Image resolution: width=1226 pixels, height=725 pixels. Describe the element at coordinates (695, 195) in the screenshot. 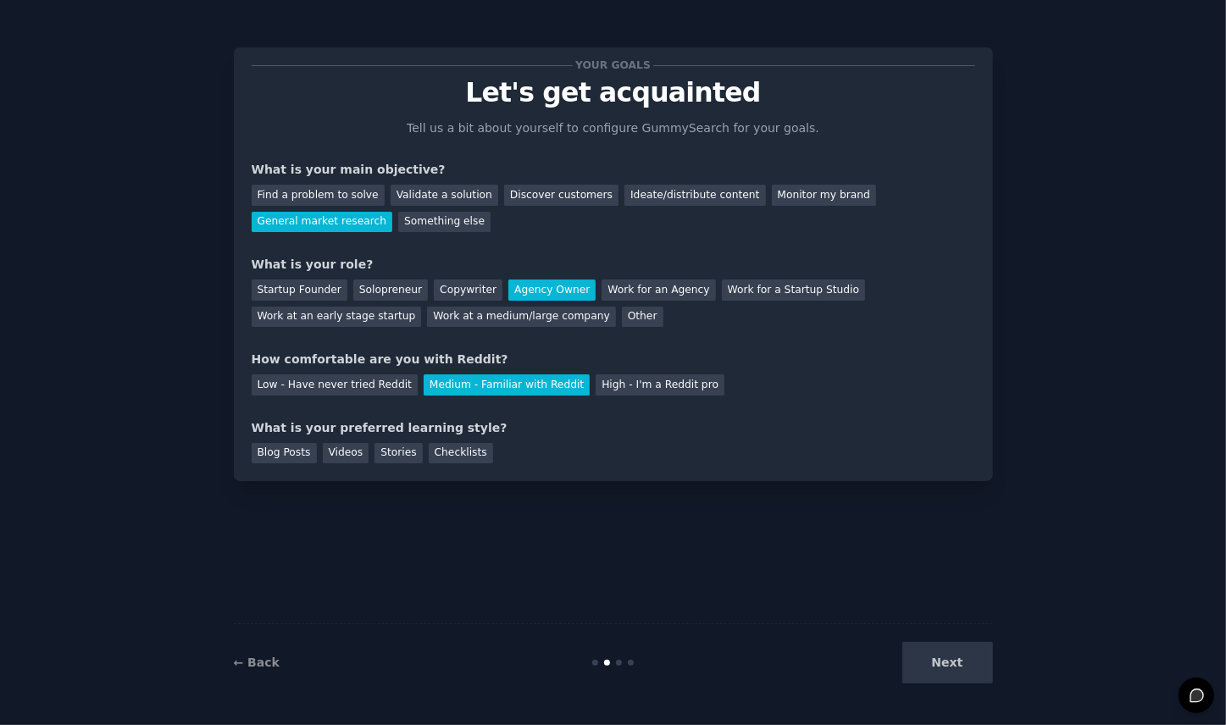

I see `div: Ideate/distribute content` at that location.